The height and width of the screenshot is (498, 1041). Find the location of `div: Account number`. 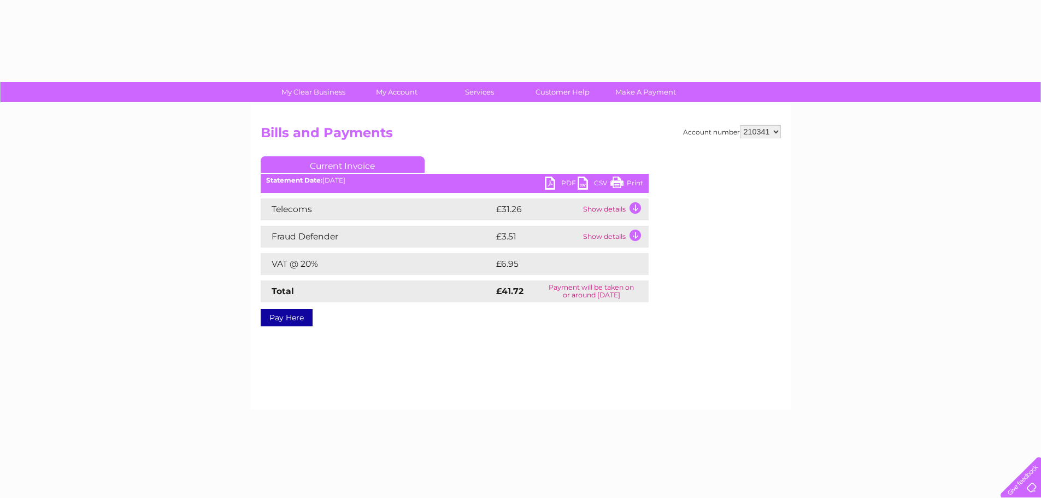

div: Account number is located at coordinates (732, 132).